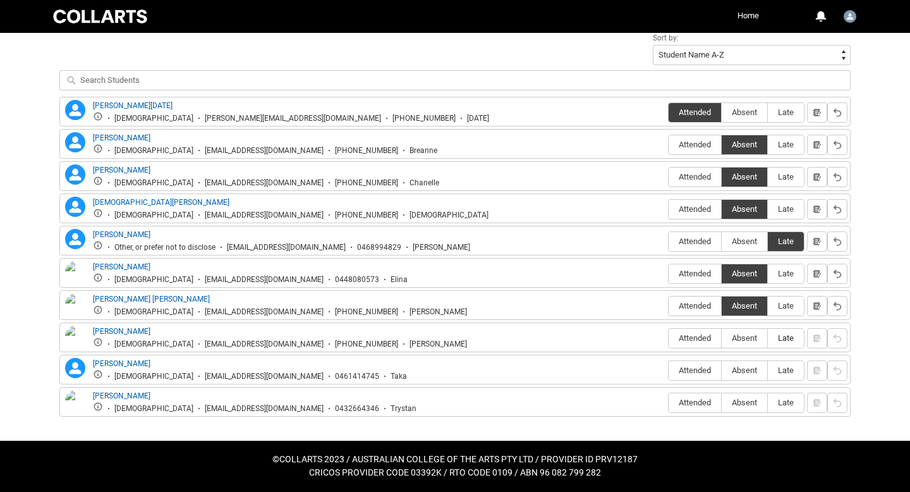  Describe the element at coordinates (666, 38) in the screenshot. I see `span: Sort by:` at that location.